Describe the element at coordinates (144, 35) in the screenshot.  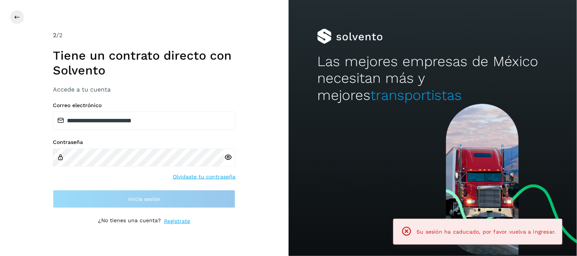
I see `div: /2` at that location.